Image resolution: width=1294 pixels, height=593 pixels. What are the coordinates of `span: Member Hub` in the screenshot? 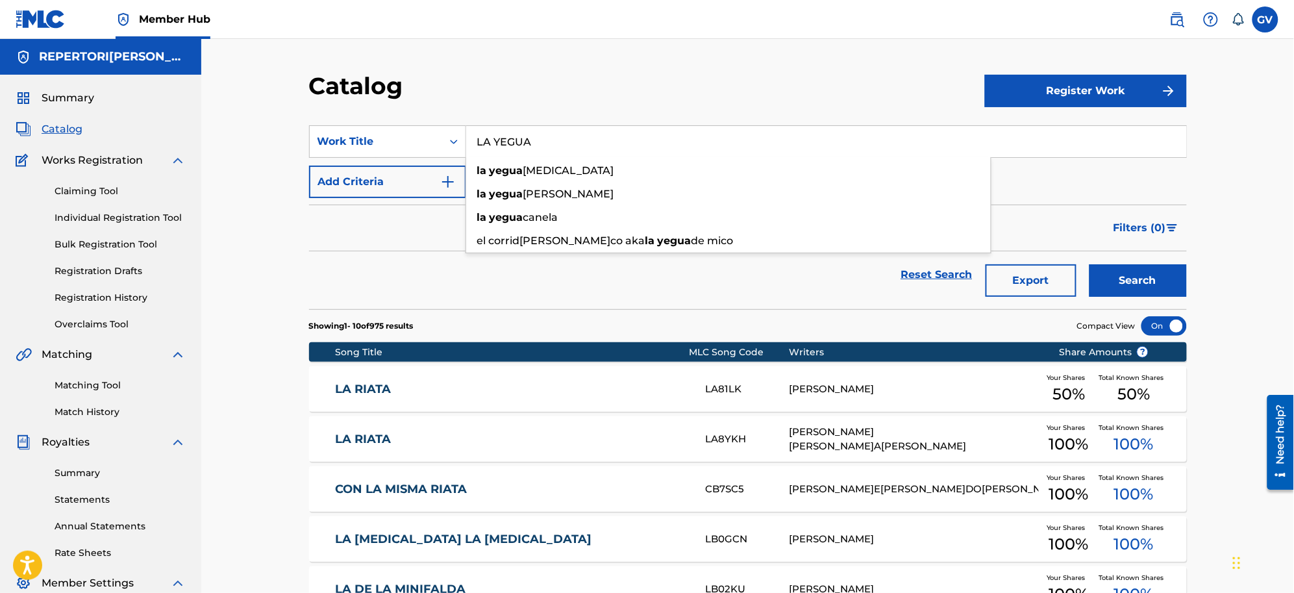 It's located at (175, 19).